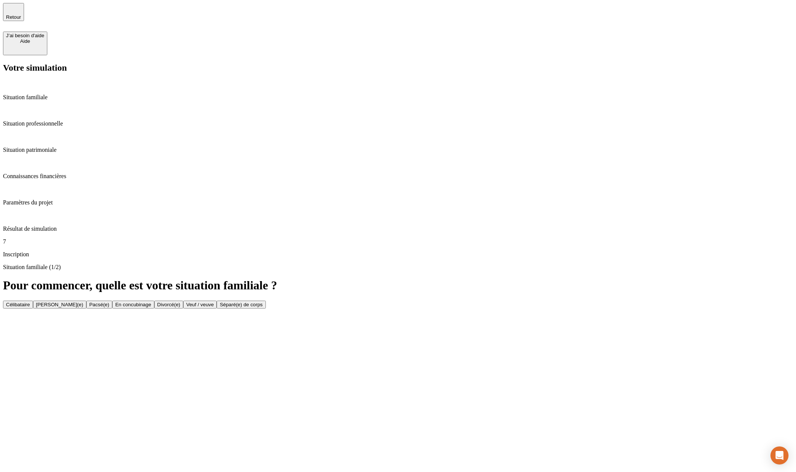  I want to click on p: Paramètres du projet, so click(398, 202).